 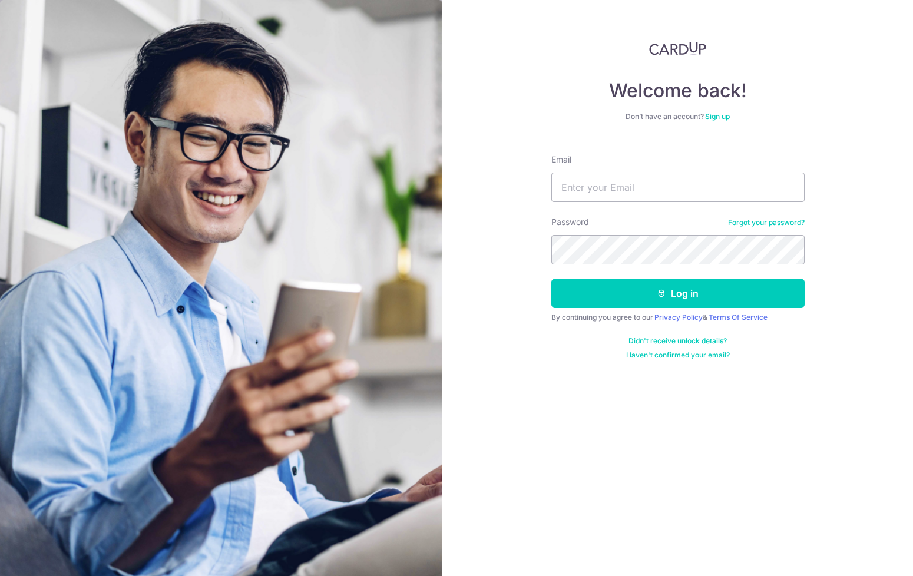 I want to click on img: CardUp Logo, so click(x=678, y=48).